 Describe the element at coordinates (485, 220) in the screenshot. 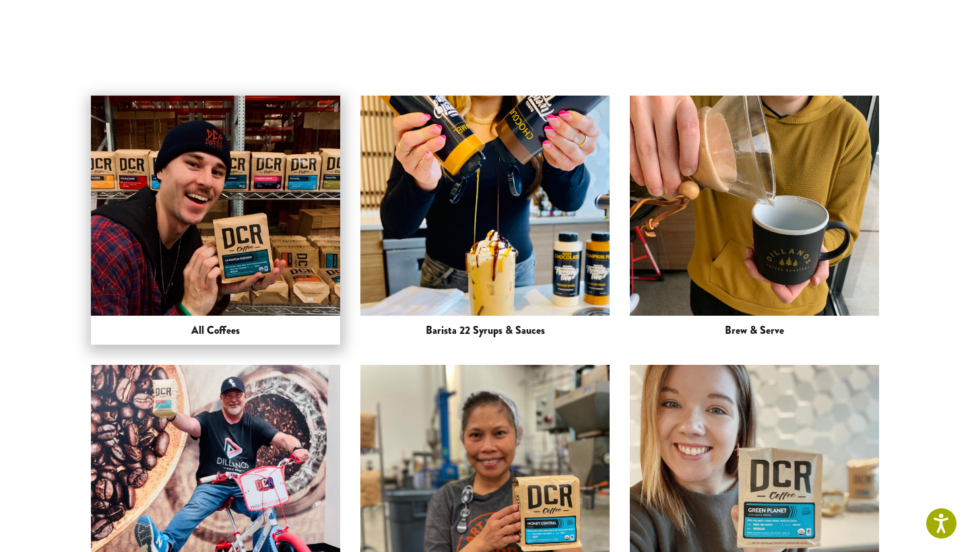

I see `a: Barista 22 Syrups & Sauces` at that location.